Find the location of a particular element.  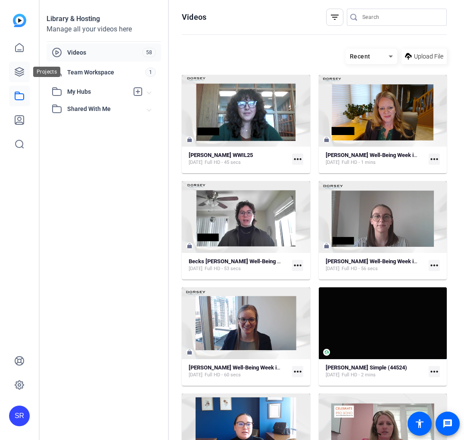

span: Full HD - 53 secs is located at coordinates (223, 269).